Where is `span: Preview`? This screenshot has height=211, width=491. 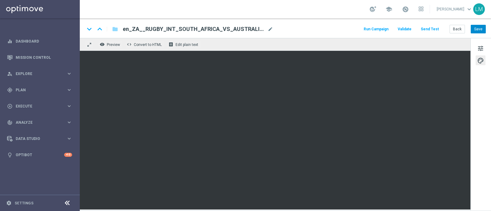
span: Preview is located at coordinates (113, 45).